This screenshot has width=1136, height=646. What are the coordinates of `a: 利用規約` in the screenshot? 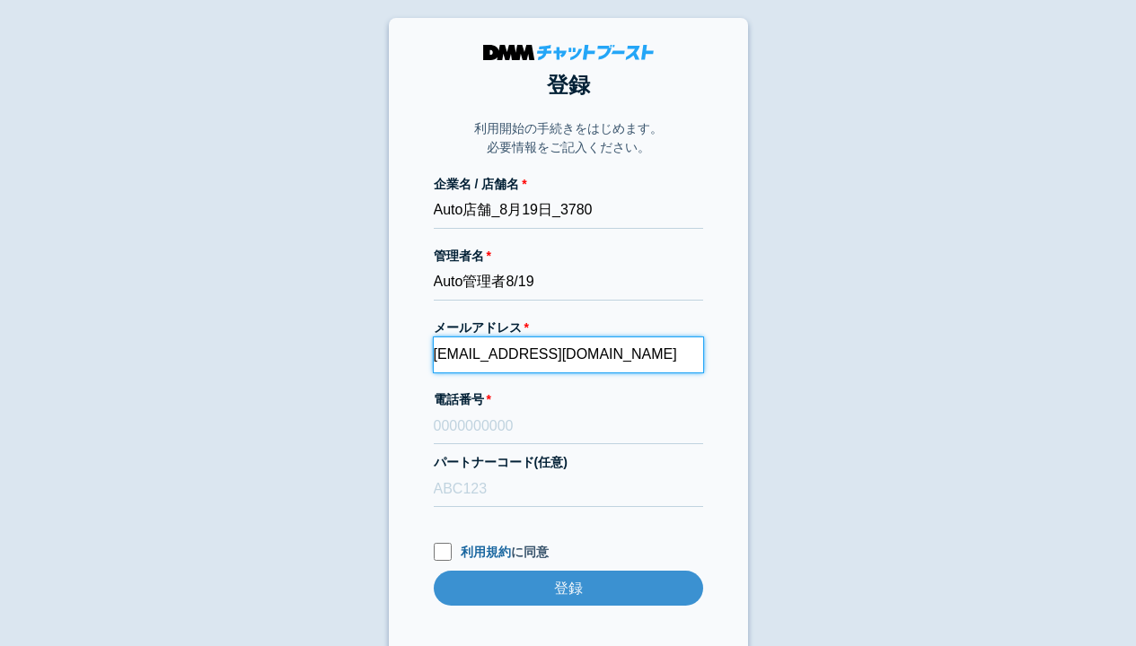 It's located at (486, 552).